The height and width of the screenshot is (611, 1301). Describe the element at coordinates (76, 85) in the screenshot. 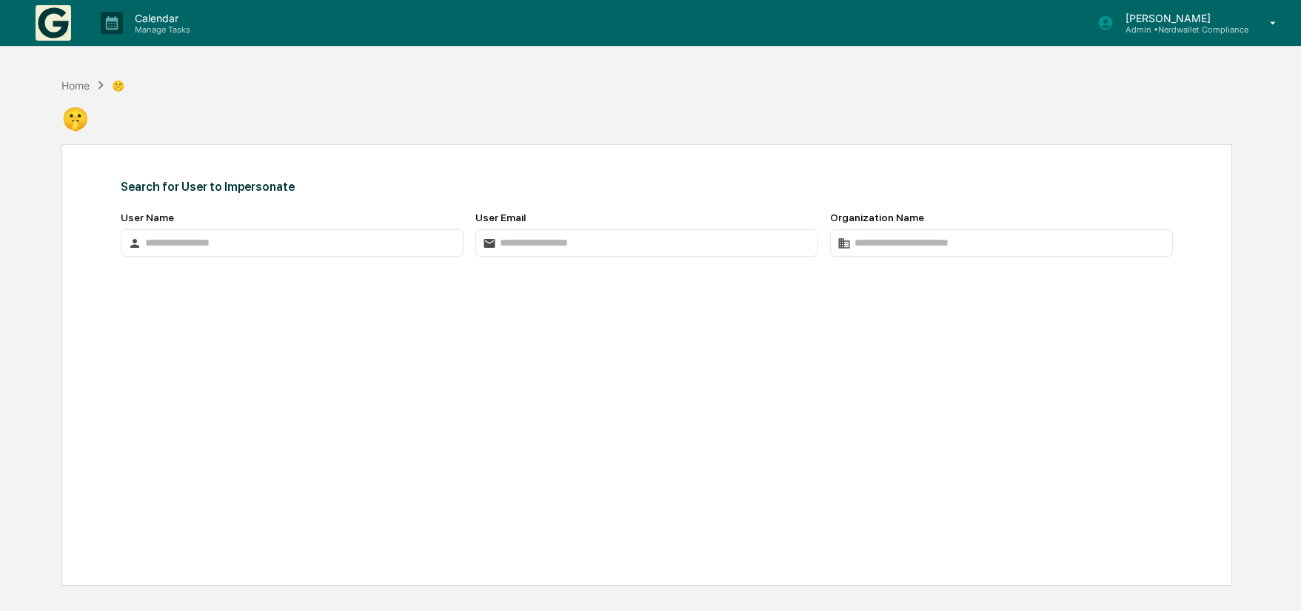

I see `div: Home` at that location.